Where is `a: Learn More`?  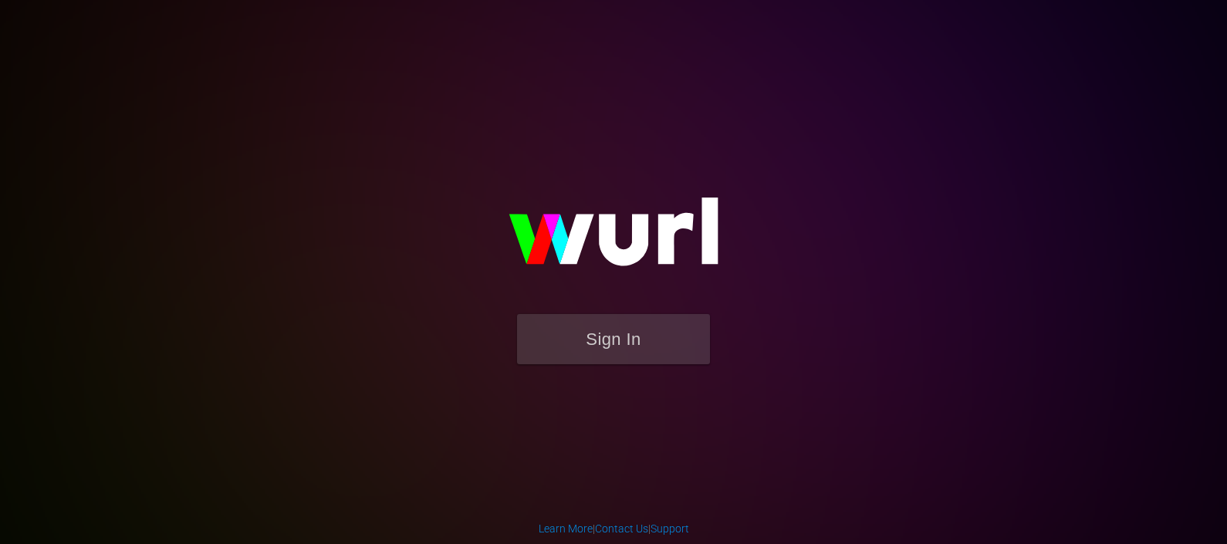 a: Learn More is located at coordinates (566, 529).